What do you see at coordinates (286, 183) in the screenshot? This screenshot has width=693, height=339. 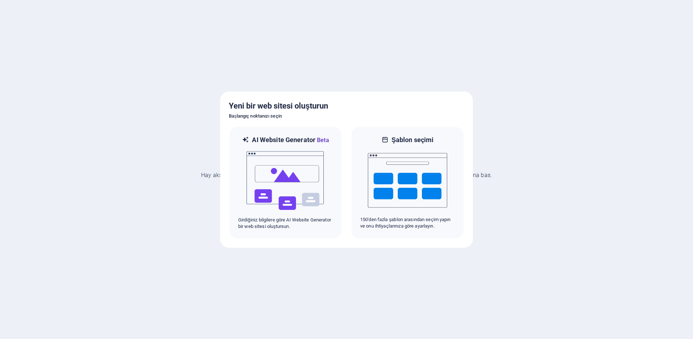 I see `div: AI Website GeneratorBetaaiGirdiğiniz bilgilere göre AI Website Generator bir web sitesi oluştursun.` at bounding box center [286, 183].